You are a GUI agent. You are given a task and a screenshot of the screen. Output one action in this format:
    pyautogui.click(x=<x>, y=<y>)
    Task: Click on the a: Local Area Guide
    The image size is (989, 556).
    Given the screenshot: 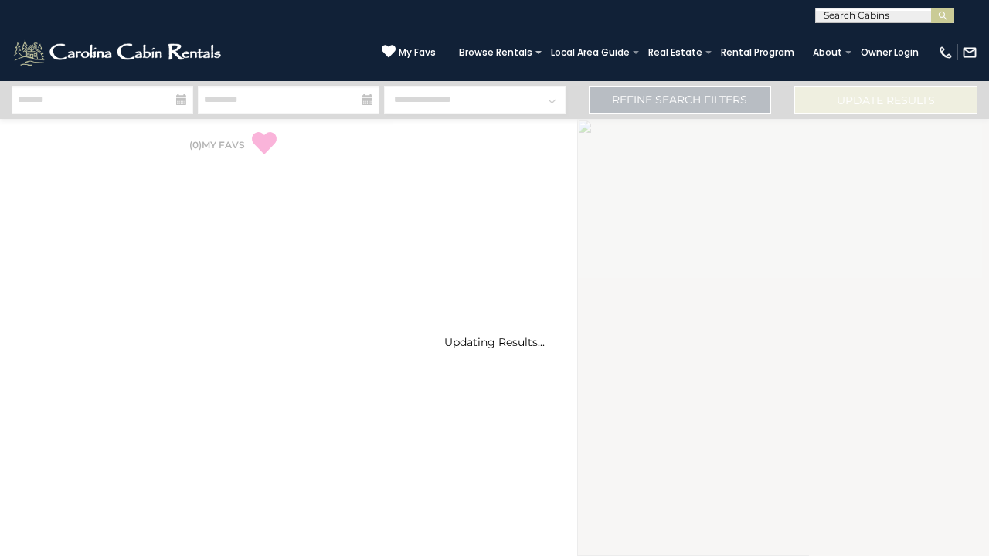 What is the action you would take?
    pyautogui.click(x=590, y=53)
    